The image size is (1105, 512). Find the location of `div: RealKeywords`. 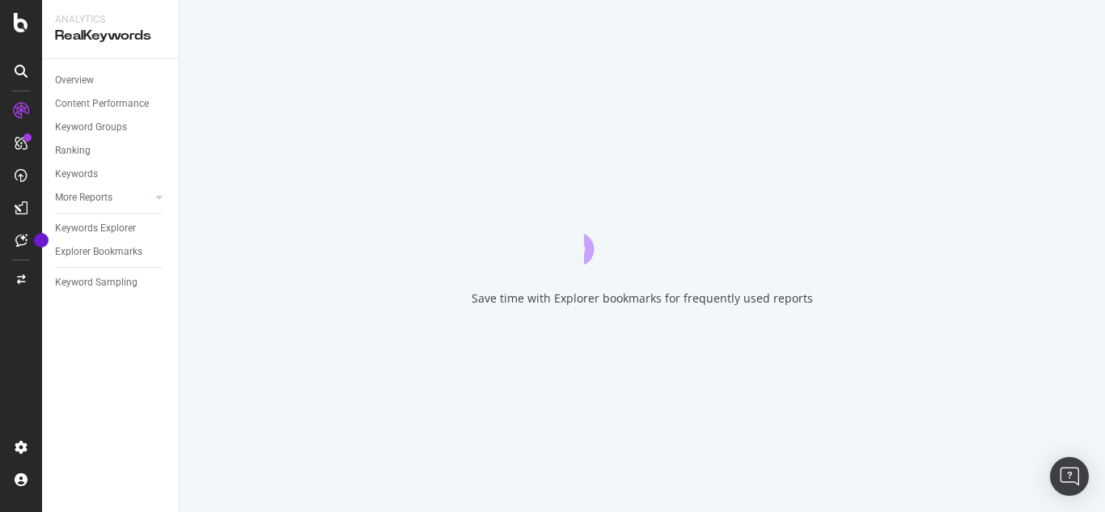

div: RealKeywords is located at coordinates (110, 36).